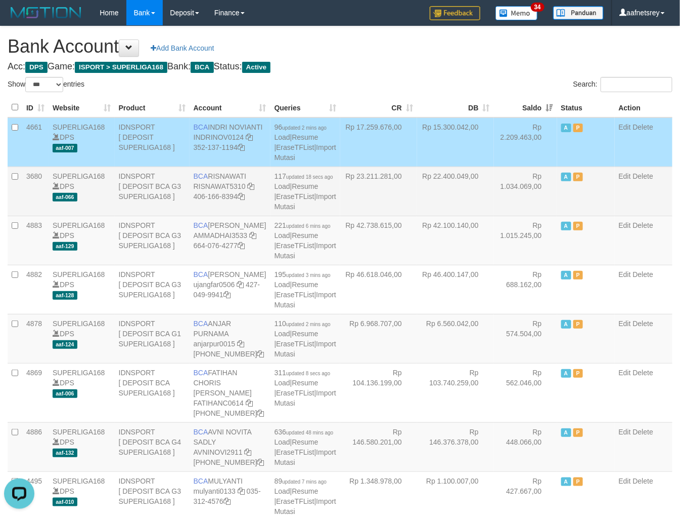 The image size is (680, 517). I want to click on td: 3680, so click(35, 191).